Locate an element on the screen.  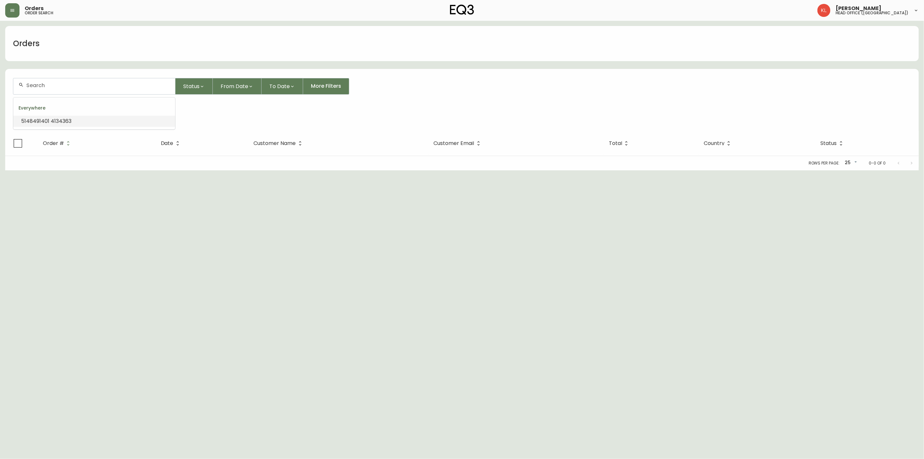
button: More Filters is located at coordinates (326, 86).